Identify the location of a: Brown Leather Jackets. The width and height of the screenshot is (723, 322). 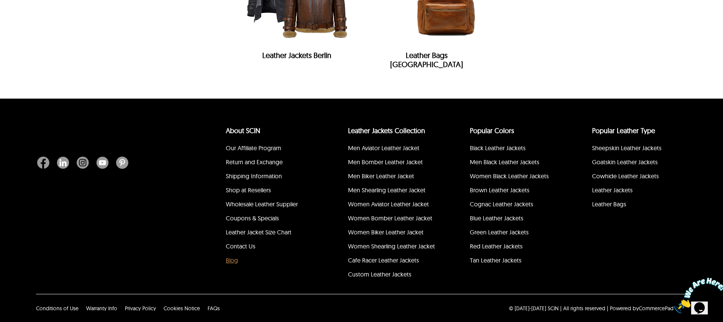
(500, 190).